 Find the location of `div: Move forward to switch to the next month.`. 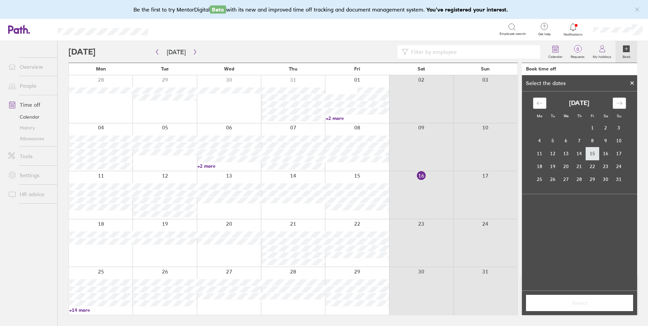

div: Move forward to switch to the next month. is located at coordinates (619, 103).